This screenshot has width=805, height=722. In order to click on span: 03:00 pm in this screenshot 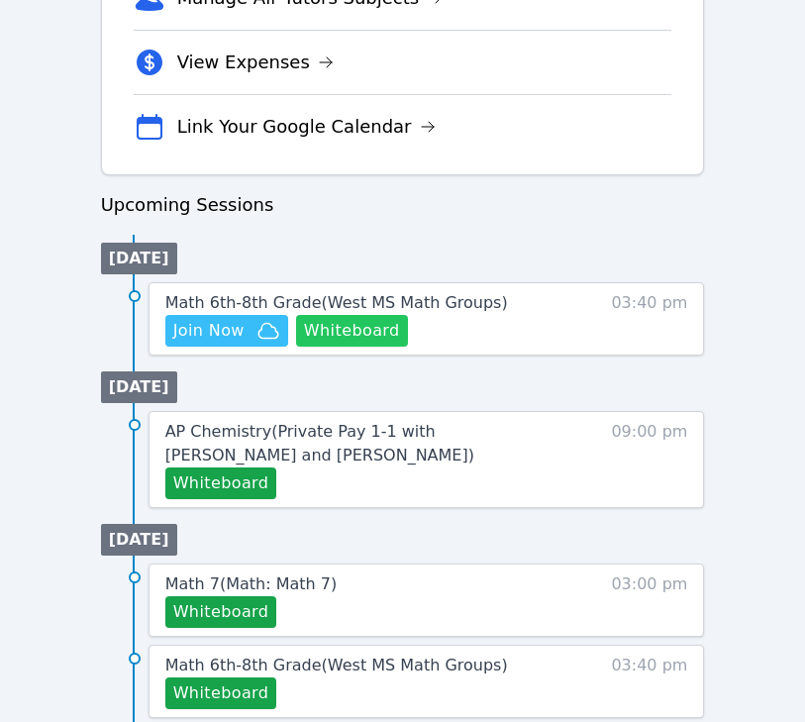, I will do `click(649, 600)`.